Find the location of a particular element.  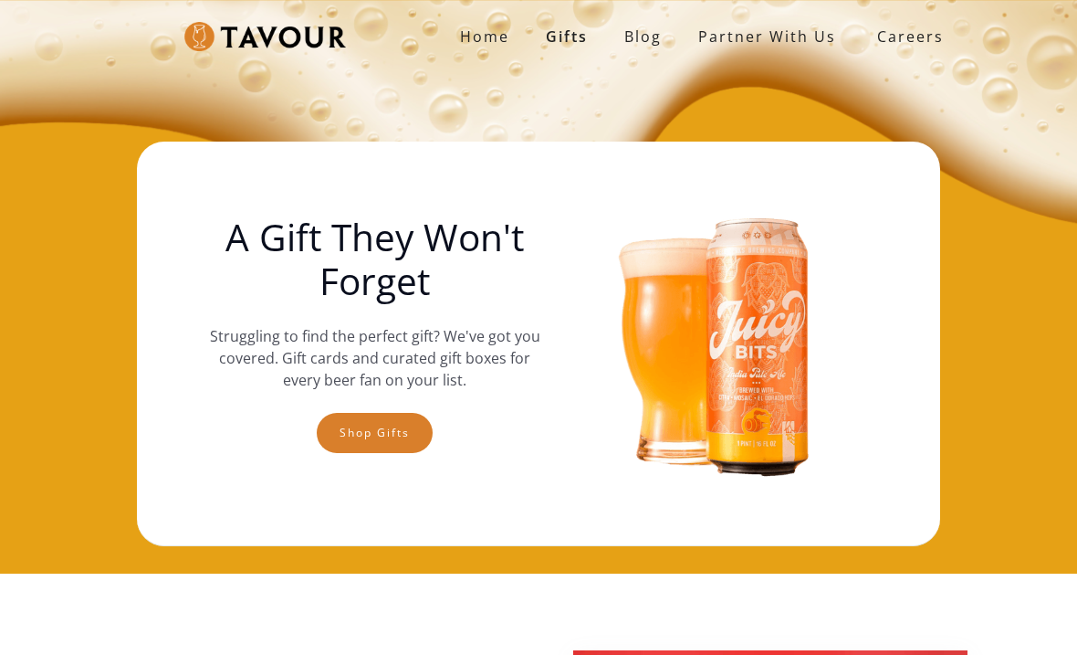

h1: A Gift They Won't Forget is located at coordinates (374, 259).